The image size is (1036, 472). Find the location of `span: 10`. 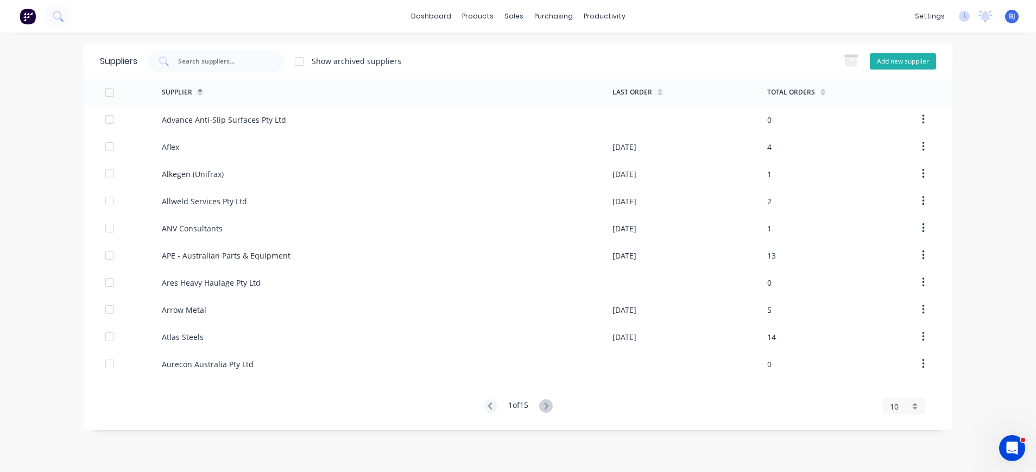

span: 10 is located at coordinates (894, 406).